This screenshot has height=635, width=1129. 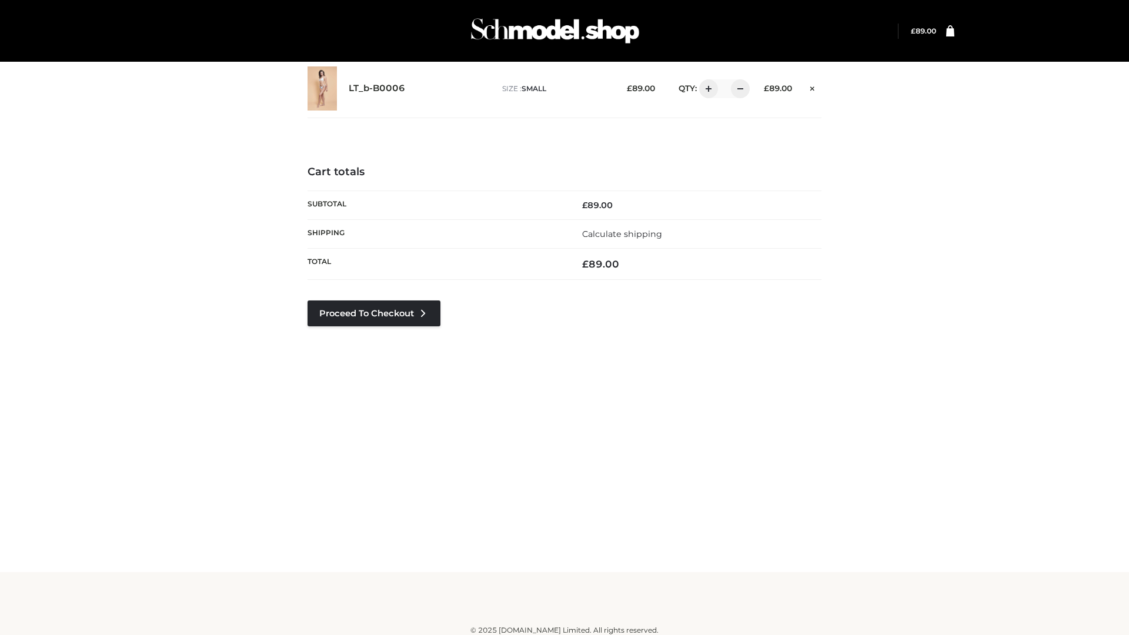 What do you see at coordinates (322, 88) in the screenshot?
I see `img: LT_b-B0006 - SMALL` at bounding box center [322, 88].